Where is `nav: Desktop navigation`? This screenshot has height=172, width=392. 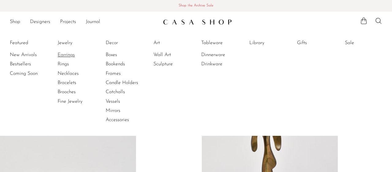
nav: Desktop navigation is located at coordinates (84, 22).